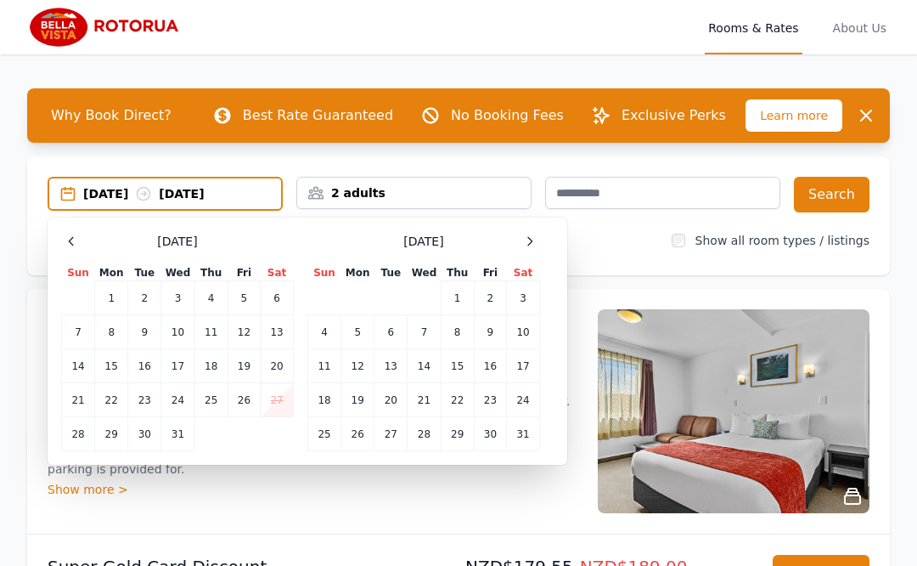  Describe the element at coordinates (414, 193) in the screenshot. I see `div: 2 adults` at that location.